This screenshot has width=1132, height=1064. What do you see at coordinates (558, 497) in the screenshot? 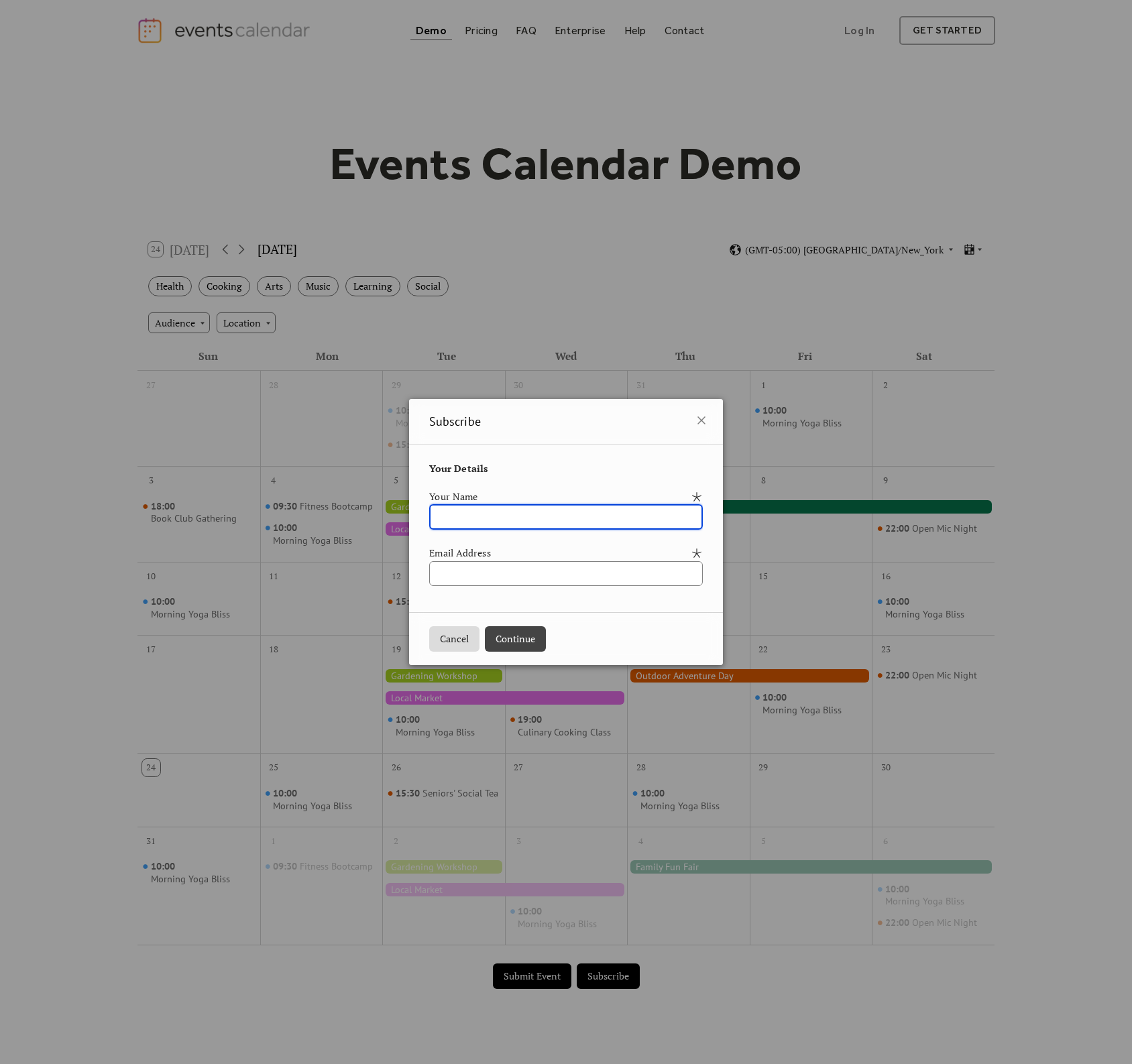
I see `div: Your Name` at bounding box center [558, 497].